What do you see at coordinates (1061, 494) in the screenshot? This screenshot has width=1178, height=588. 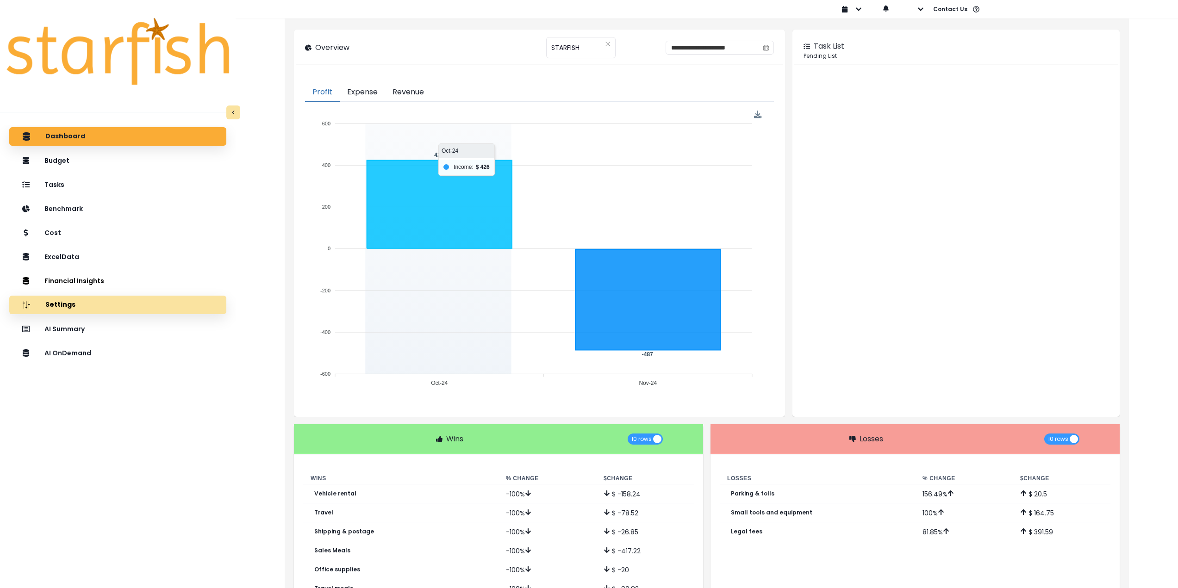 I see `td: $ 20.5` at bounding box center [1061, 494].